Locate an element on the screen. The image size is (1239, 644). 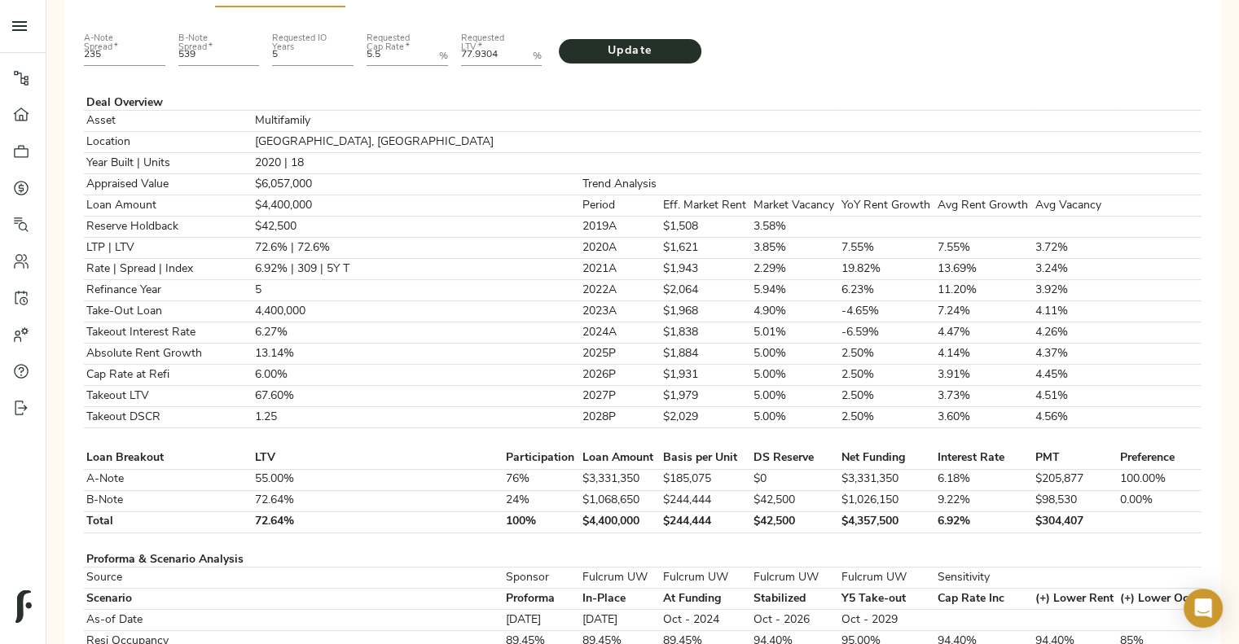
td: Y5 Take-out is located at coordinates (887, 599).